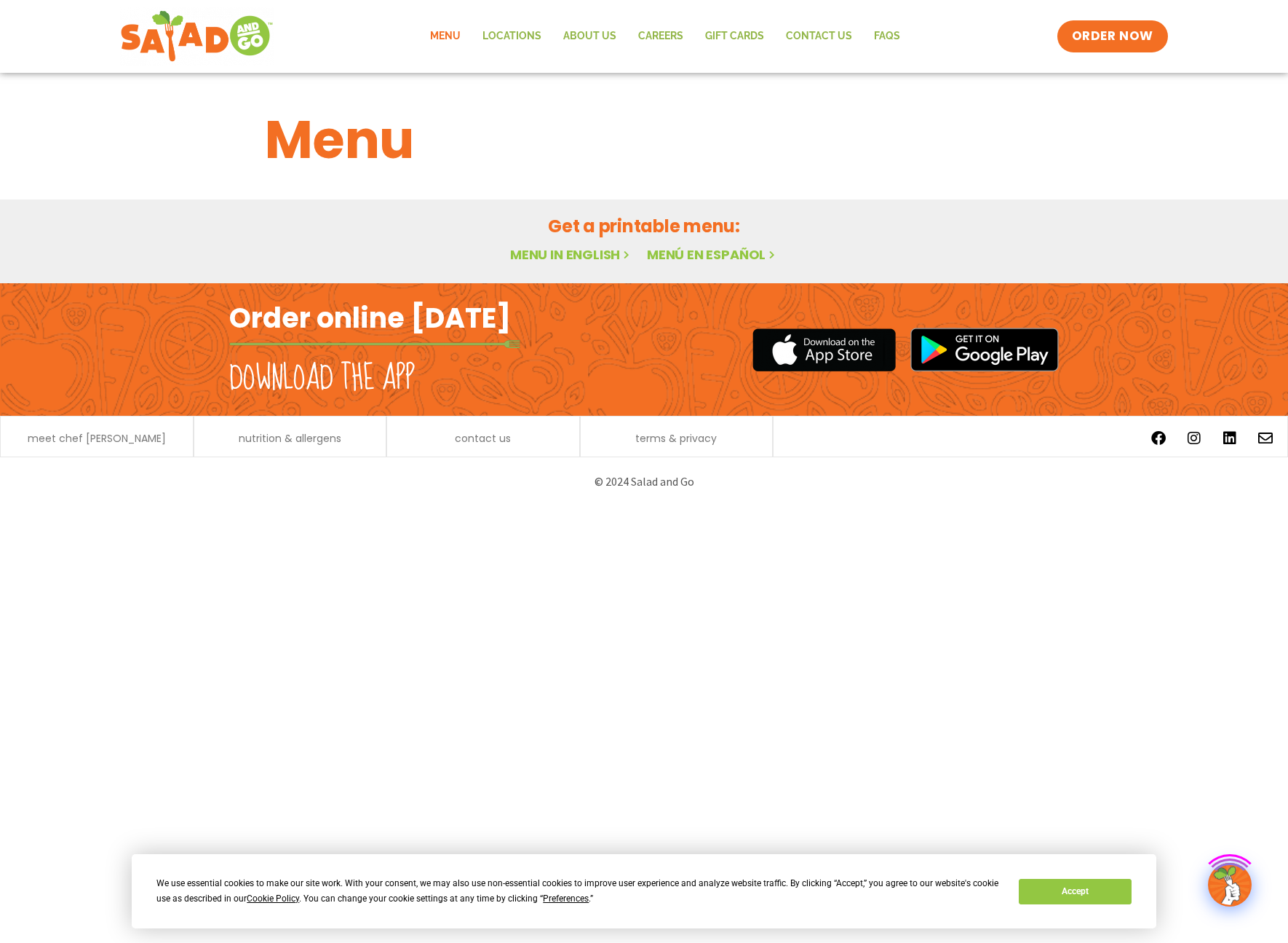 The height and width of the screenshot is (943, 1288). I want to click on span: nutrition & allergens, so click(290, 439).